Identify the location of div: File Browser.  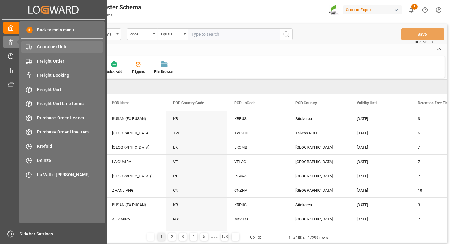
(164, 72).